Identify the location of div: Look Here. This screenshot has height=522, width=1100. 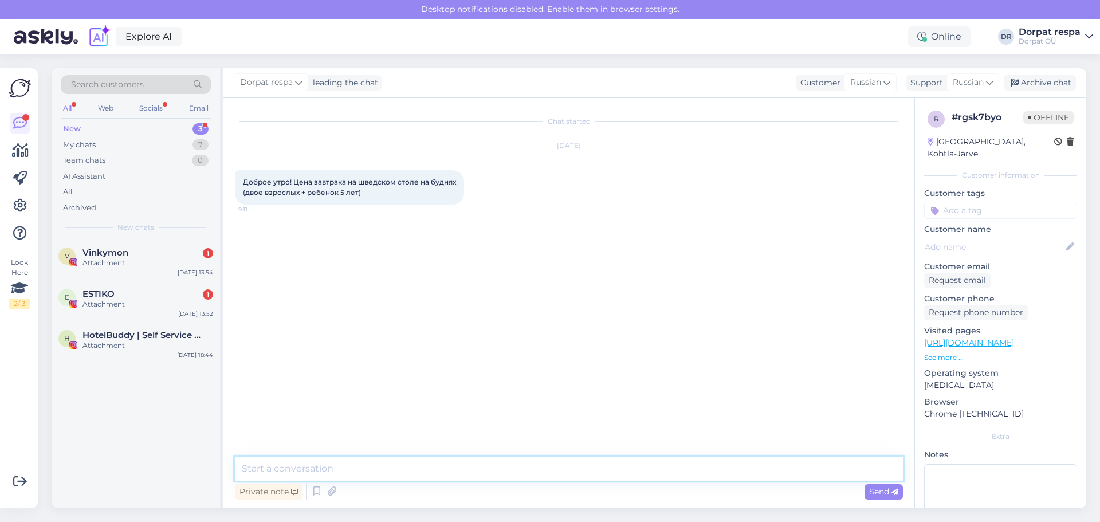
(19, 283).